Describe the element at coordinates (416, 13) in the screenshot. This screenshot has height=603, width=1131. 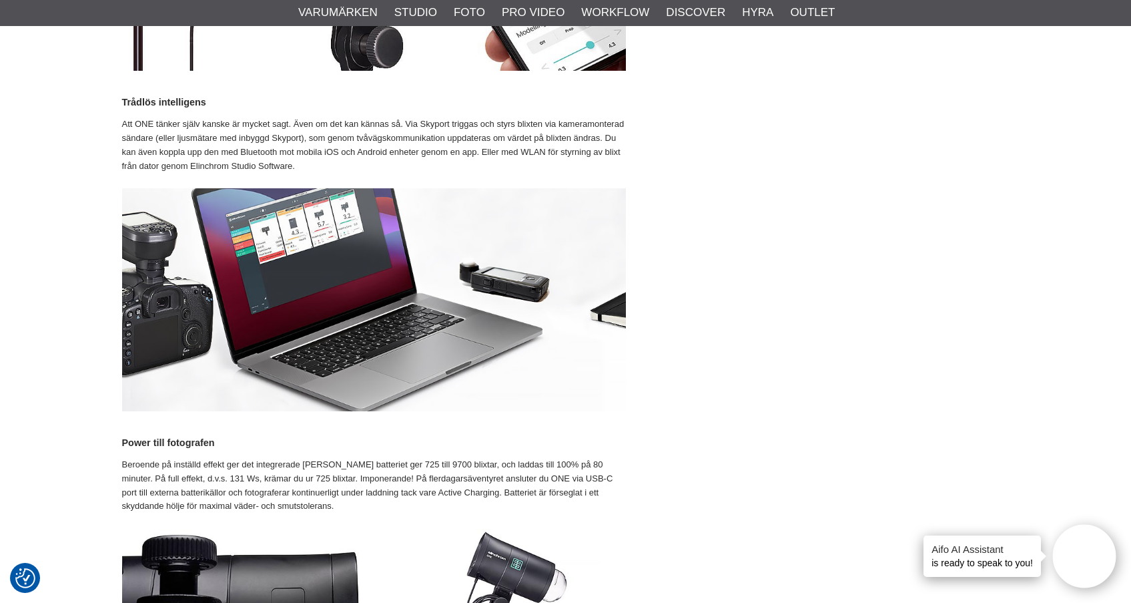
I see `a: Studio` at that location.